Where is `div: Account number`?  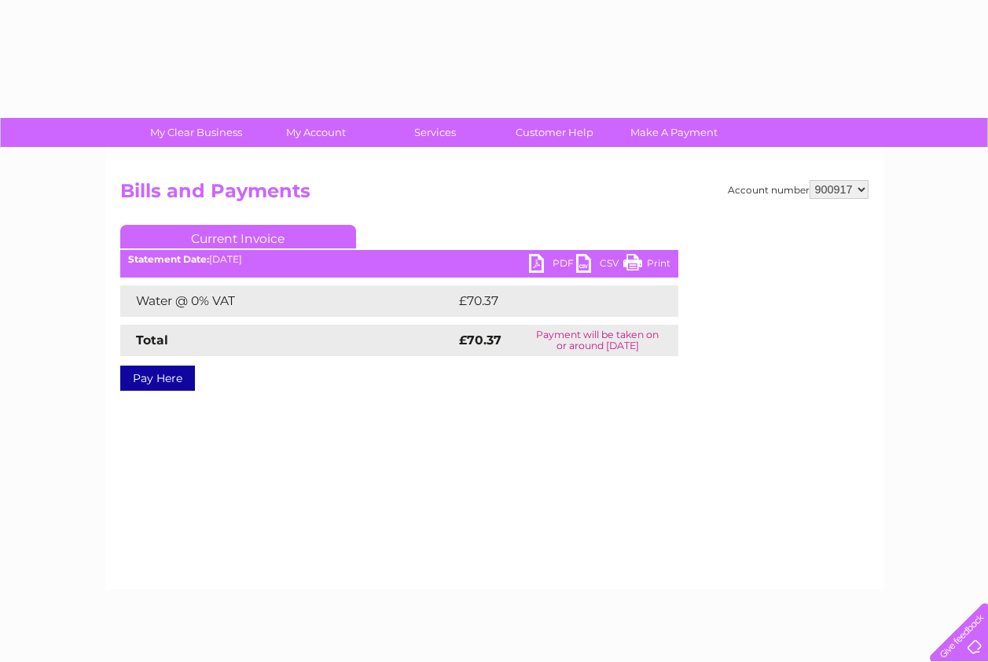 div: Account number is located at coordinates (798, 189).